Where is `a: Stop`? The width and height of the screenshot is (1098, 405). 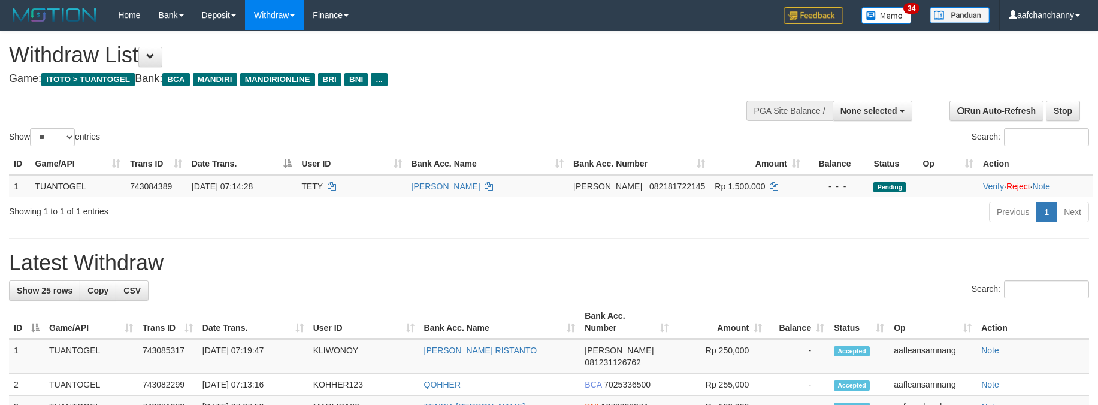
a: Stop is located at coordinates (1062, 111).